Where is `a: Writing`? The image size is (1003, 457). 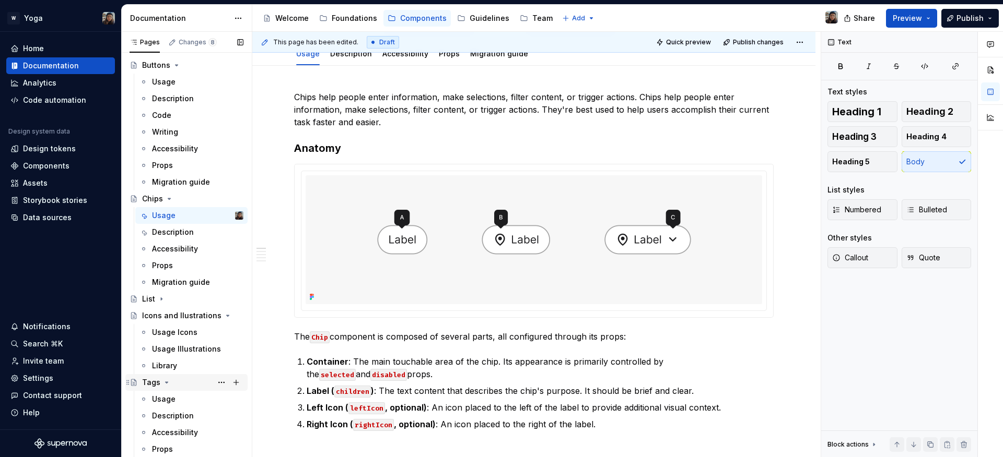
a: Writing is located at coordinates (191, 132).